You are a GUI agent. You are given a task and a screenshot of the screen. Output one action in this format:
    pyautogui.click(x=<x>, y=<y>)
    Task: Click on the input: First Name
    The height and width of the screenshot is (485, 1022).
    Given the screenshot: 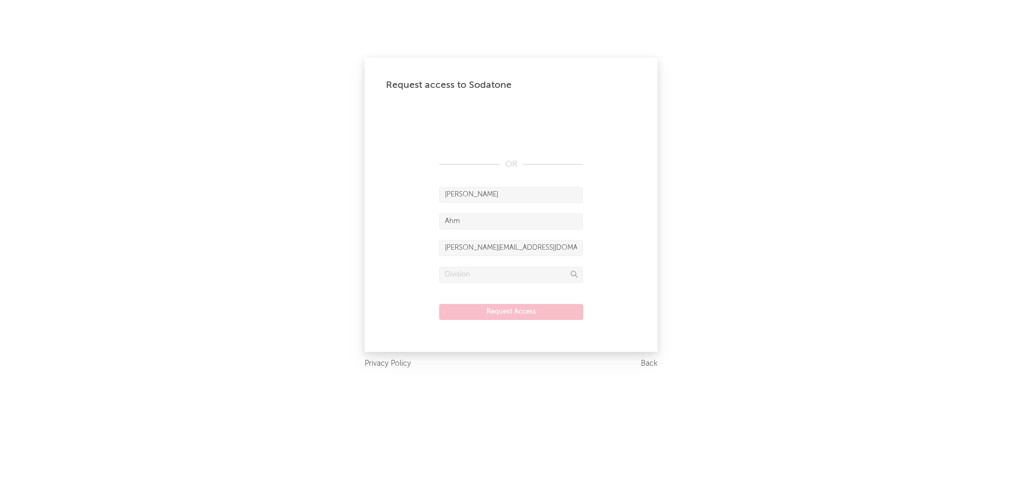 What is the action you would take?
    pyautogui.click(x=511, y=195)
    